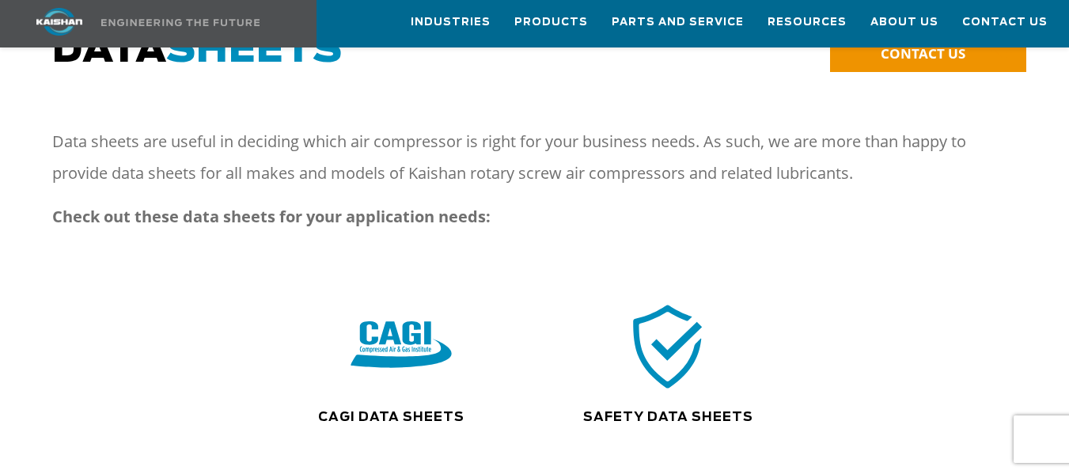 This screenshot has width=1069, height=474. I want to click on span: About Us, so click(904, 22).